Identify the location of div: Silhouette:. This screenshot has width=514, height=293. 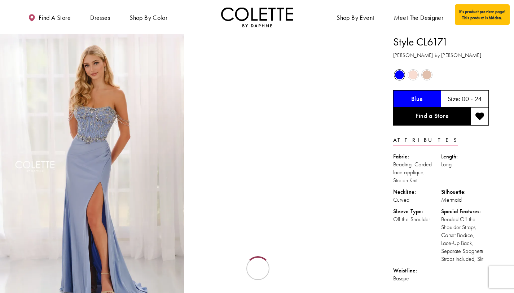
(465, 192).